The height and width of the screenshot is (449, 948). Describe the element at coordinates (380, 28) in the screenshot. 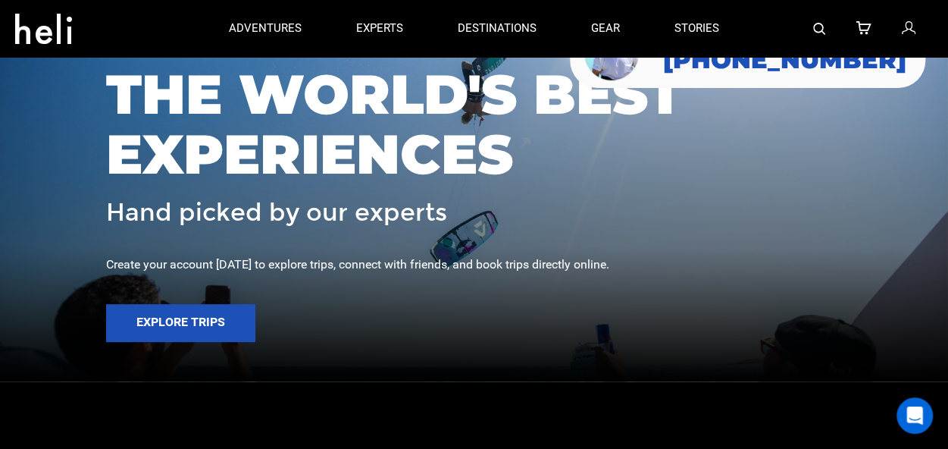

I see `p: experts` at that location.